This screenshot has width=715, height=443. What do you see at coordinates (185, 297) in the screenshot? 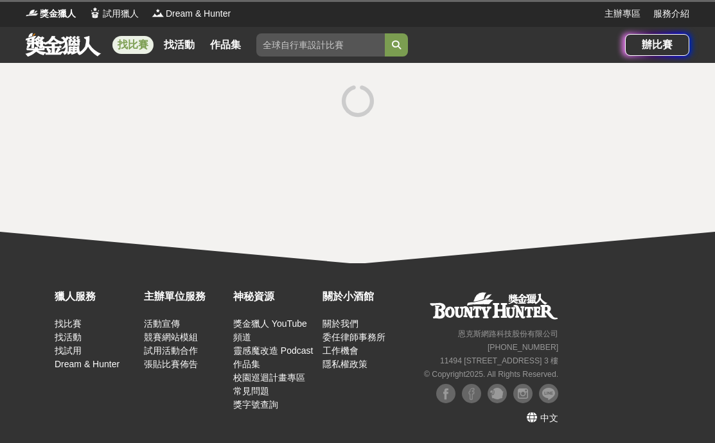
I see `div: 主辦單位服務` at bounding box center [185, 297].